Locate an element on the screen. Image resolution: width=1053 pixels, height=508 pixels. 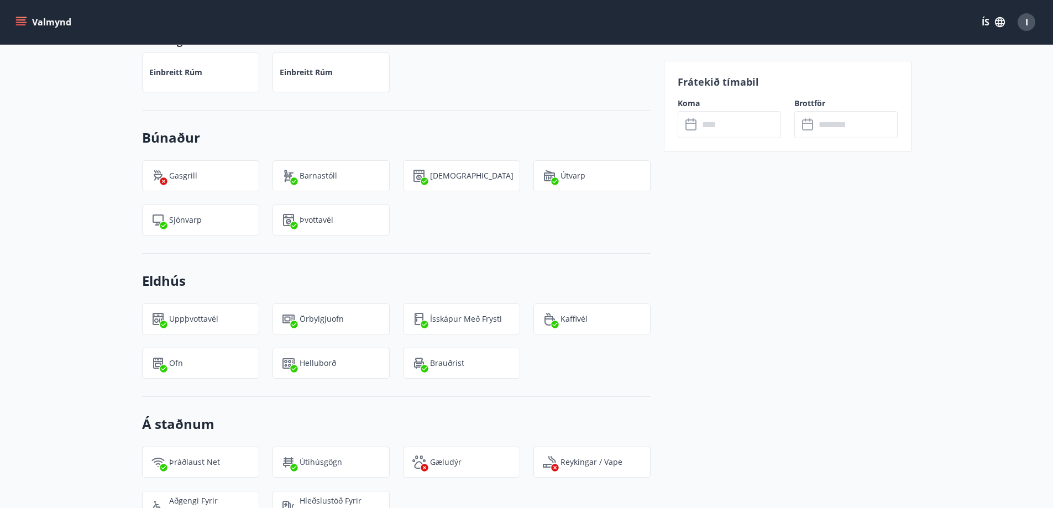
p: Gasgrill is located at coordinates (183, 176).